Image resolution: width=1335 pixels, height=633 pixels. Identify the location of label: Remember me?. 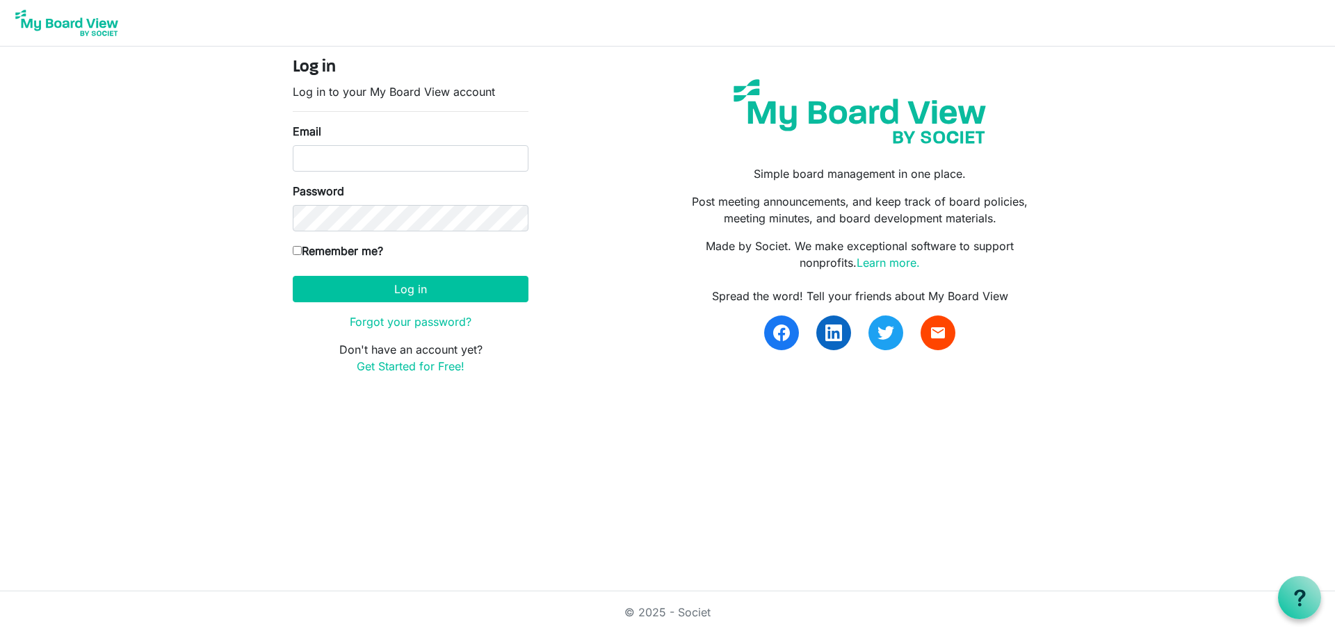
(338, 251).